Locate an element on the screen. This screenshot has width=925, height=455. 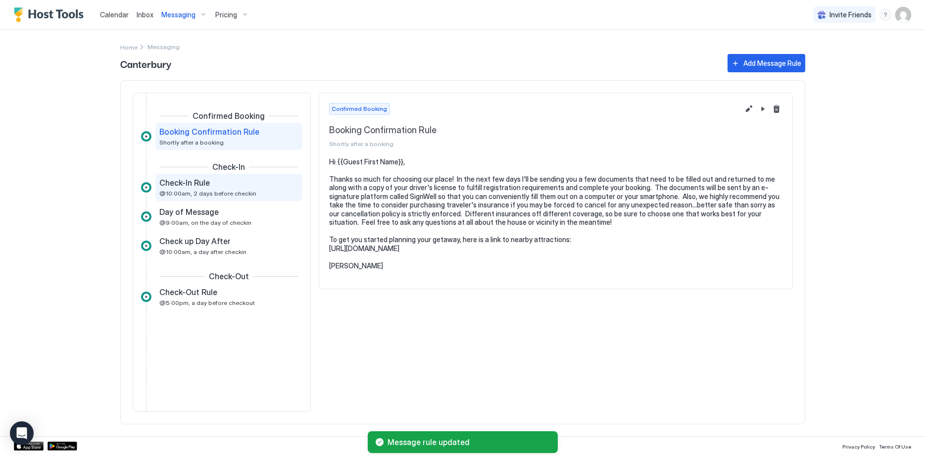
span: Inbox is located at coordinates (145, 14).